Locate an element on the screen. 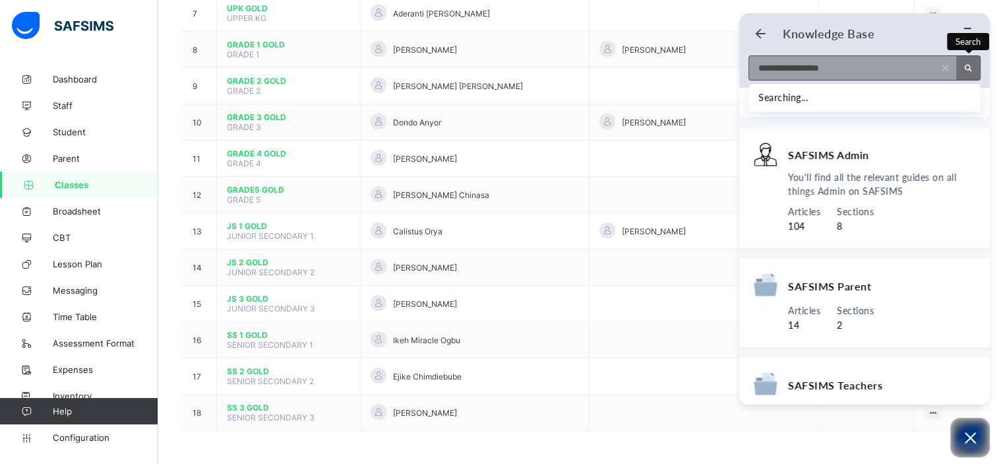  div: Modules Menu is located at coordinates (967, 34).